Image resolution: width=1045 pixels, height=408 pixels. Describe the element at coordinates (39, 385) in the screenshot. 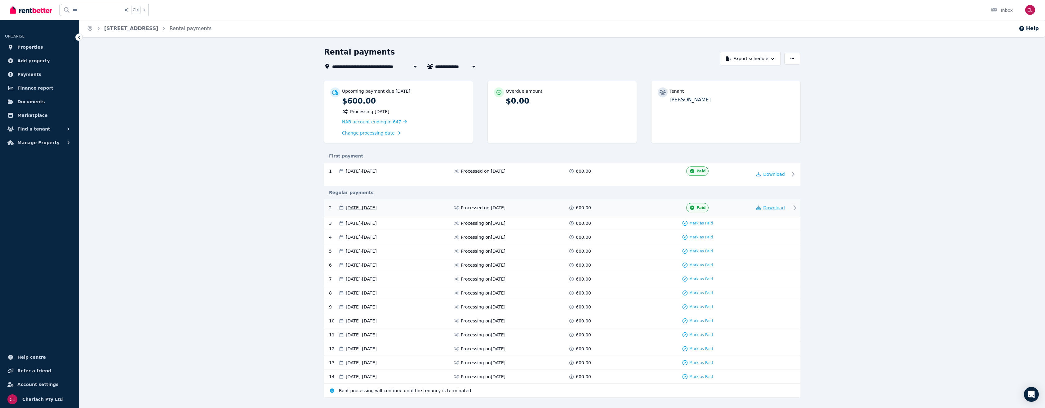

I see `a: Account settings` at that location.